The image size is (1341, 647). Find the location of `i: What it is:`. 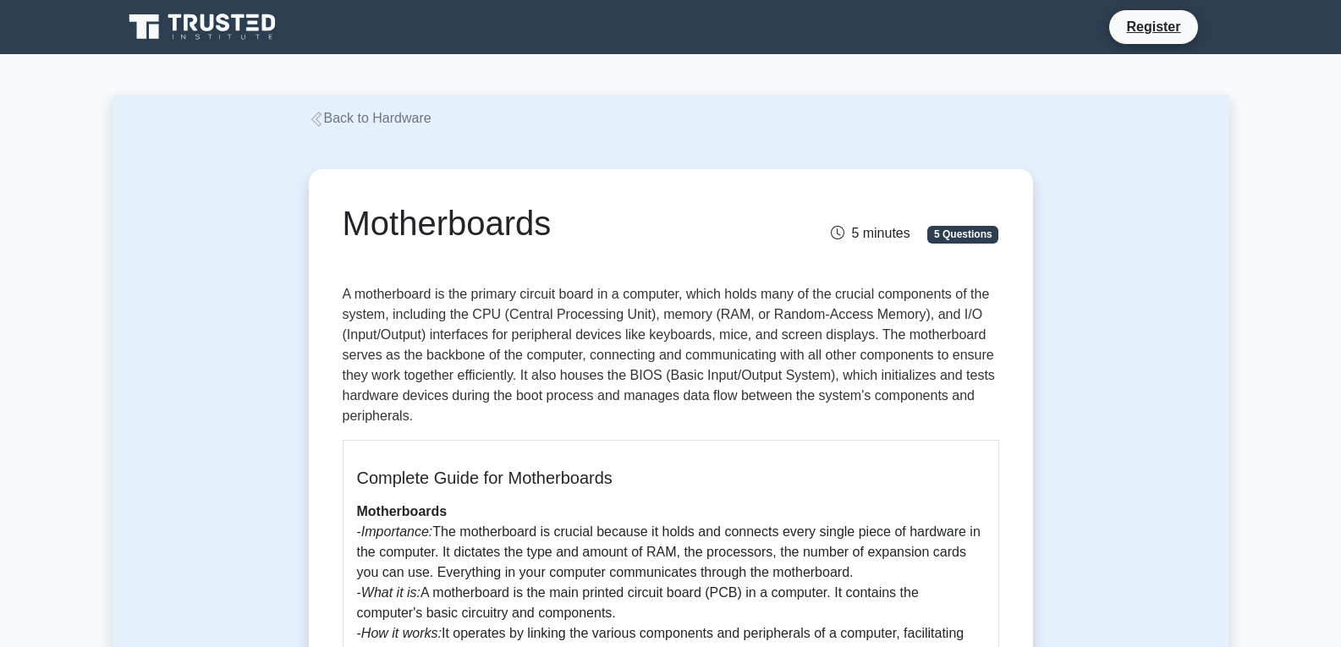

i: What it is: is located at coordinates (391, 592).